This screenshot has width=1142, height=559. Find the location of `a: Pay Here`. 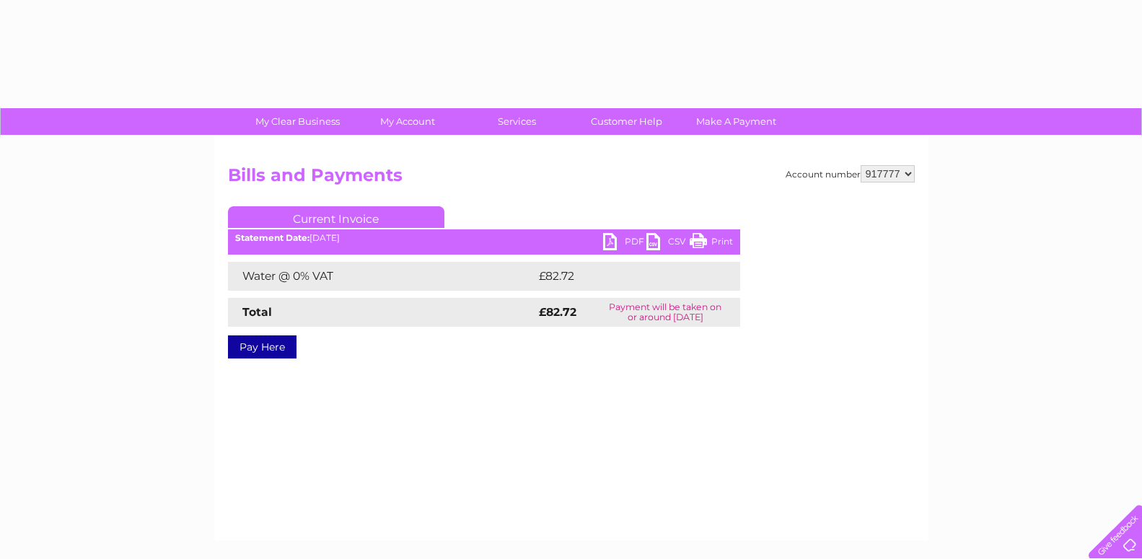

a: Pay Here is located at coordinates (262, 347).